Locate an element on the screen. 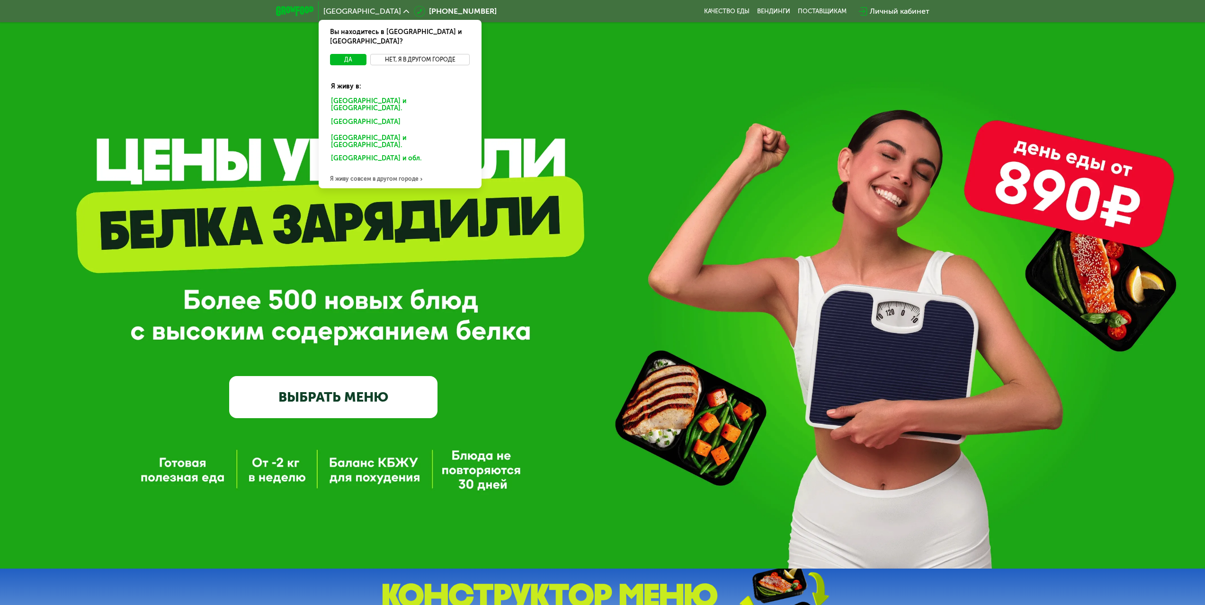 The image size is (1205, 605). div: Я живу совсем в другом городе is located at coordinates (400, 179).